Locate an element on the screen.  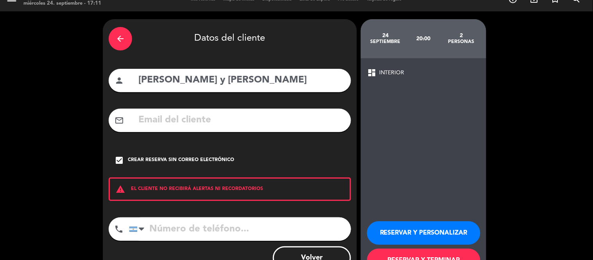
i: arrow_back is located at coordinates (120, 39).